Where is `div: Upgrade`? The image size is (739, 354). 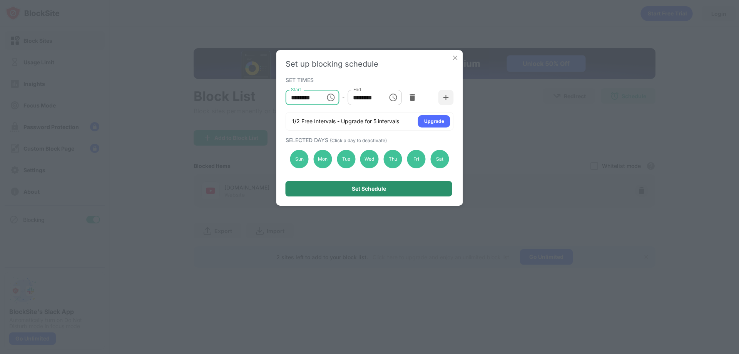
div: Upgrade is located at coordinates (434, 121).